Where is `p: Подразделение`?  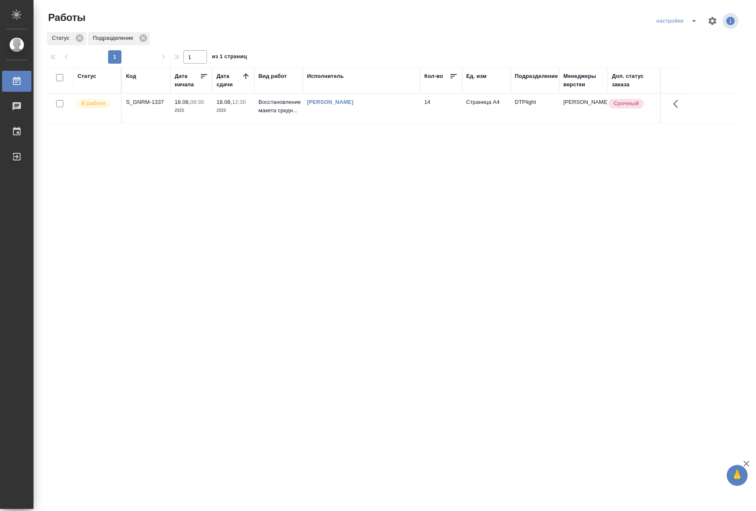 p: Подразделение is located at coordinates (114, 38).